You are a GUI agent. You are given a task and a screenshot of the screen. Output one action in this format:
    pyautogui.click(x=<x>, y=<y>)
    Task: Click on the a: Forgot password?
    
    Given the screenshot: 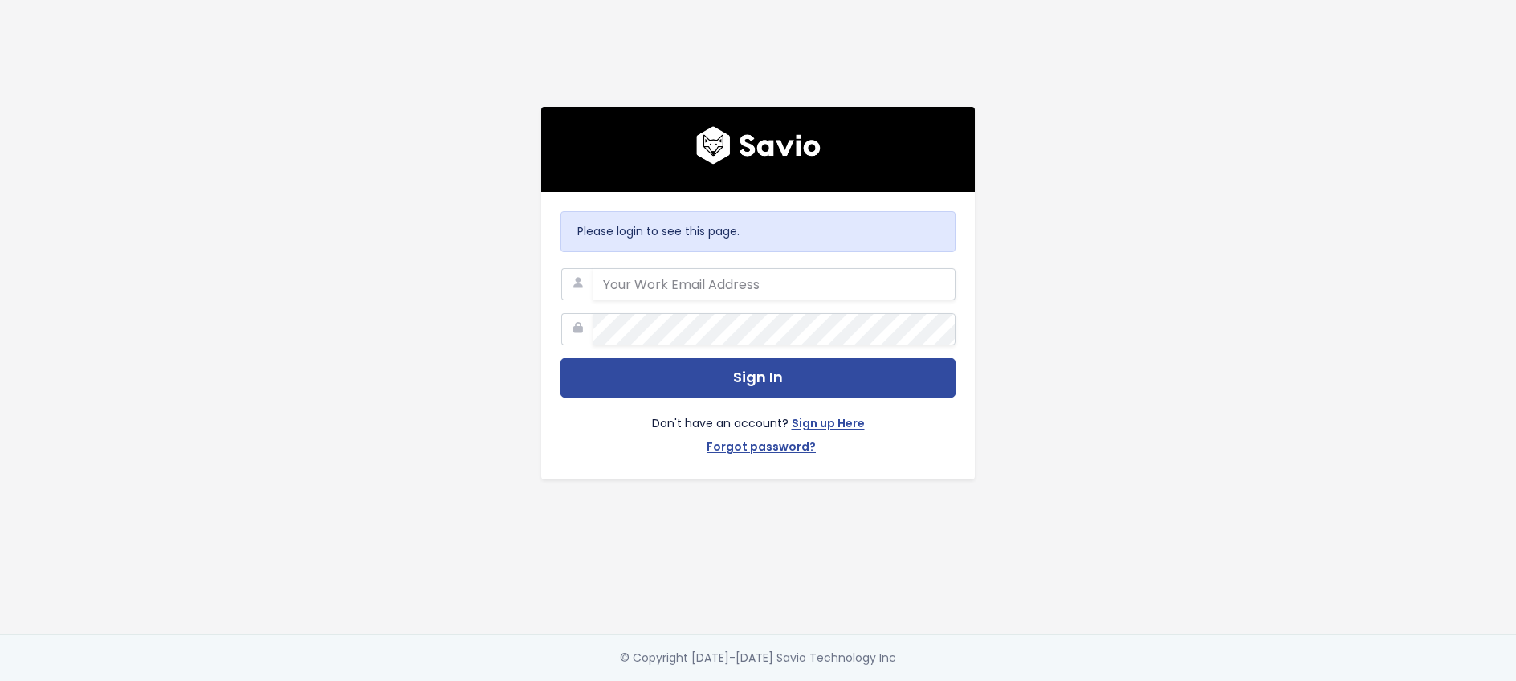 What is the action you would take?
    pyautogui.click(x=761, y=448)
    